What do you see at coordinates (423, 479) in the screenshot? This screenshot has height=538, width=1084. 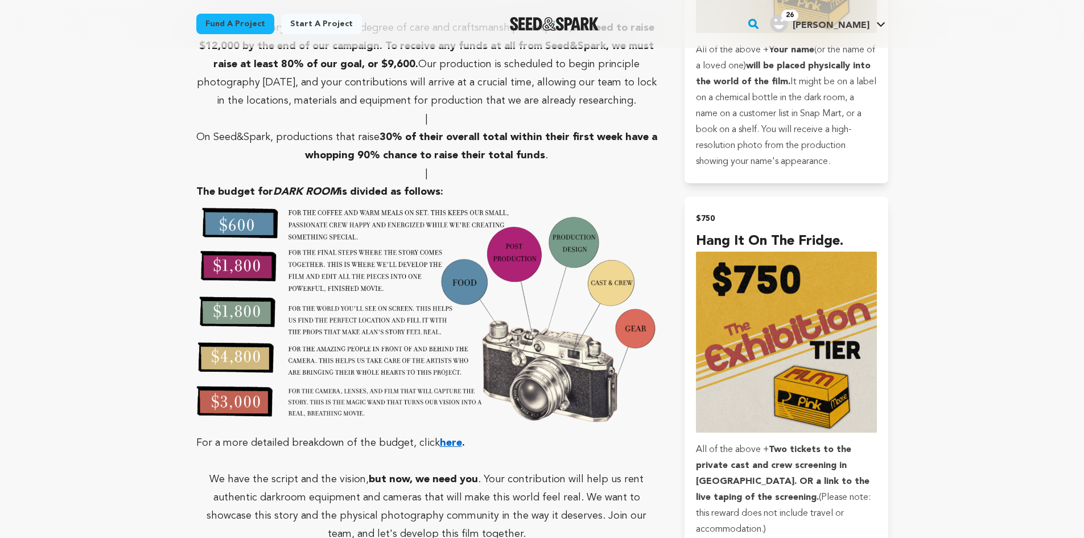 I see `strong: but now, we need you` at bounding box center [423, 479].